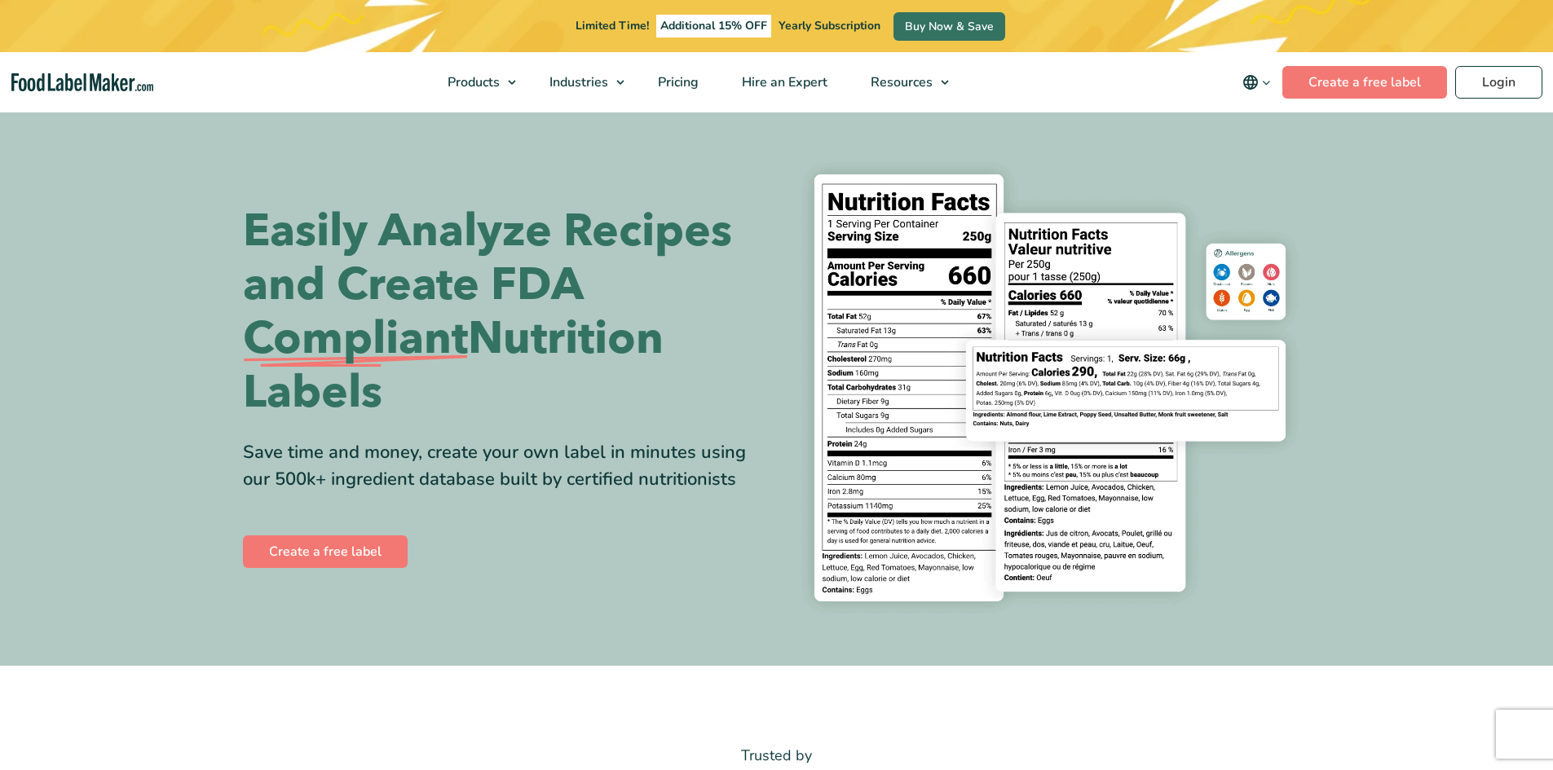 Image resolution: width=1553 pixels, height=770 pixels. Describe the element at coordinates (1498, 82) in the screenshot. I see `a: Login` at that location.